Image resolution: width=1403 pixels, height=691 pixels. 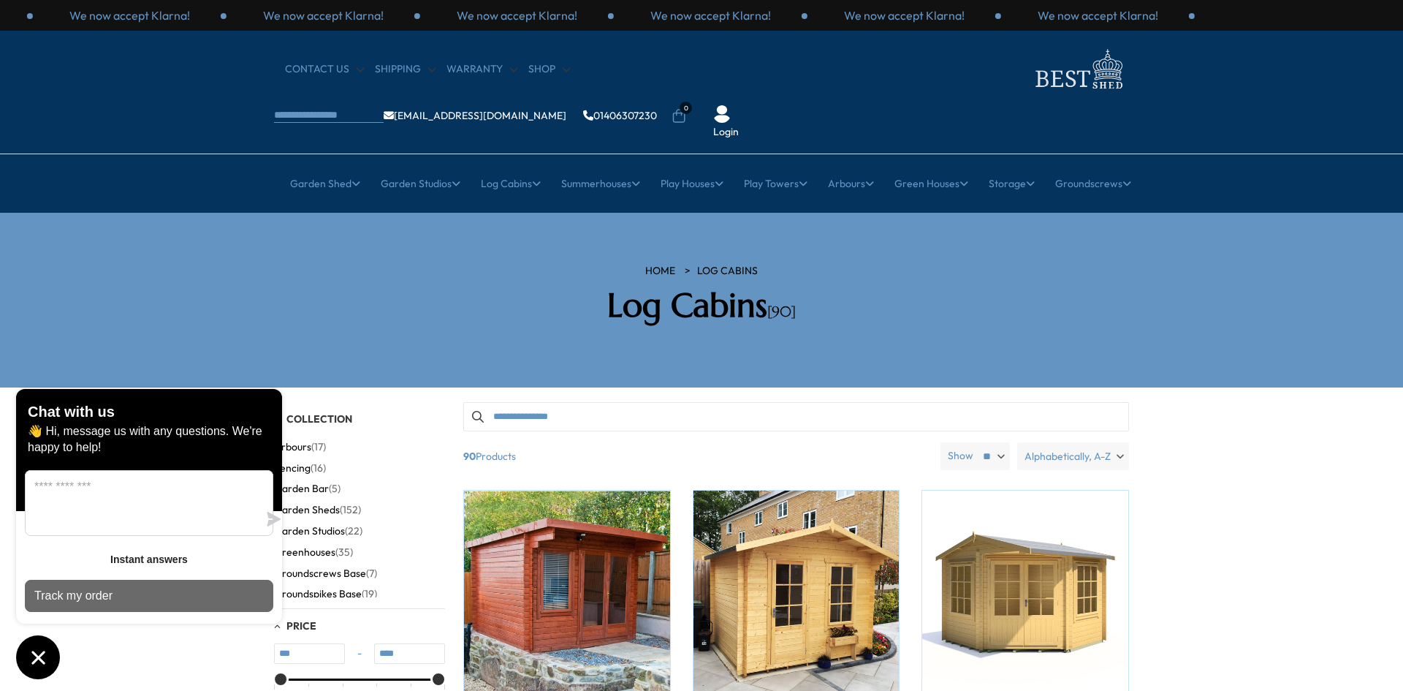 What do you see at coordinates (620, 115) in the screenshot?
I see `a: 01406307230` at bounding box center [620, 115].